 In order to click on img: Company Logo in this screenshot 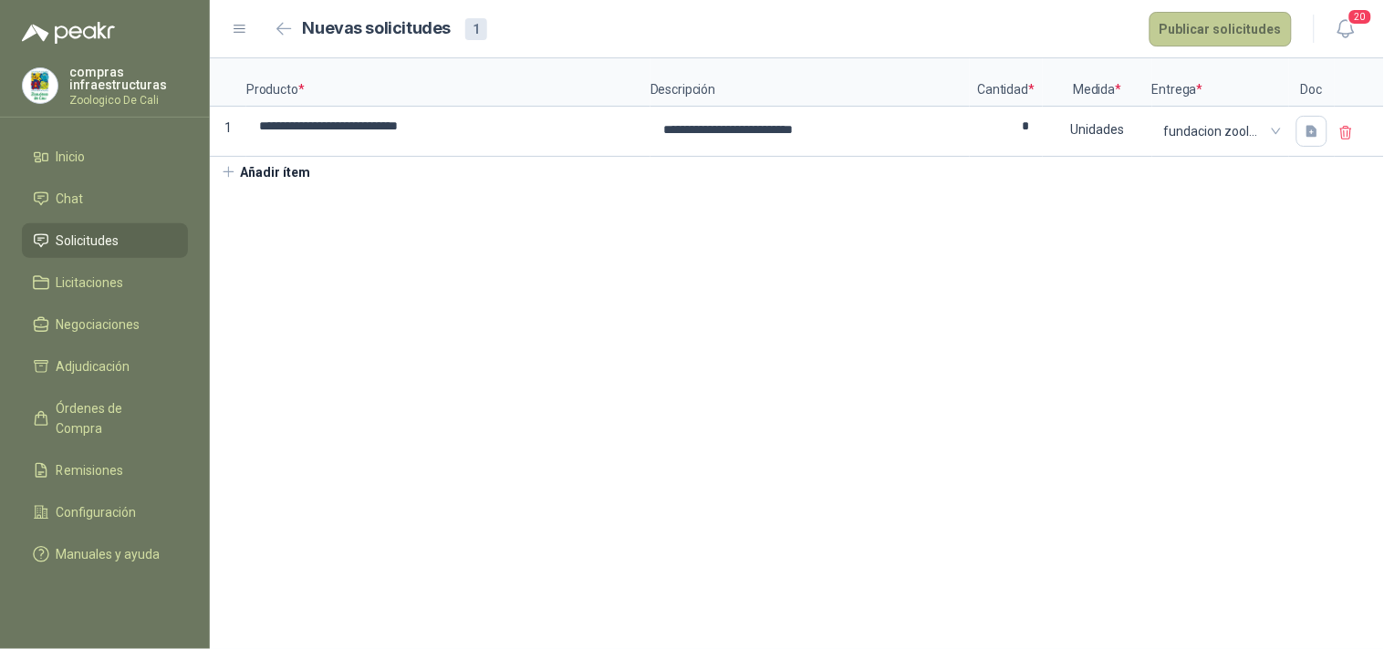, I will do `click(40, 86)`.